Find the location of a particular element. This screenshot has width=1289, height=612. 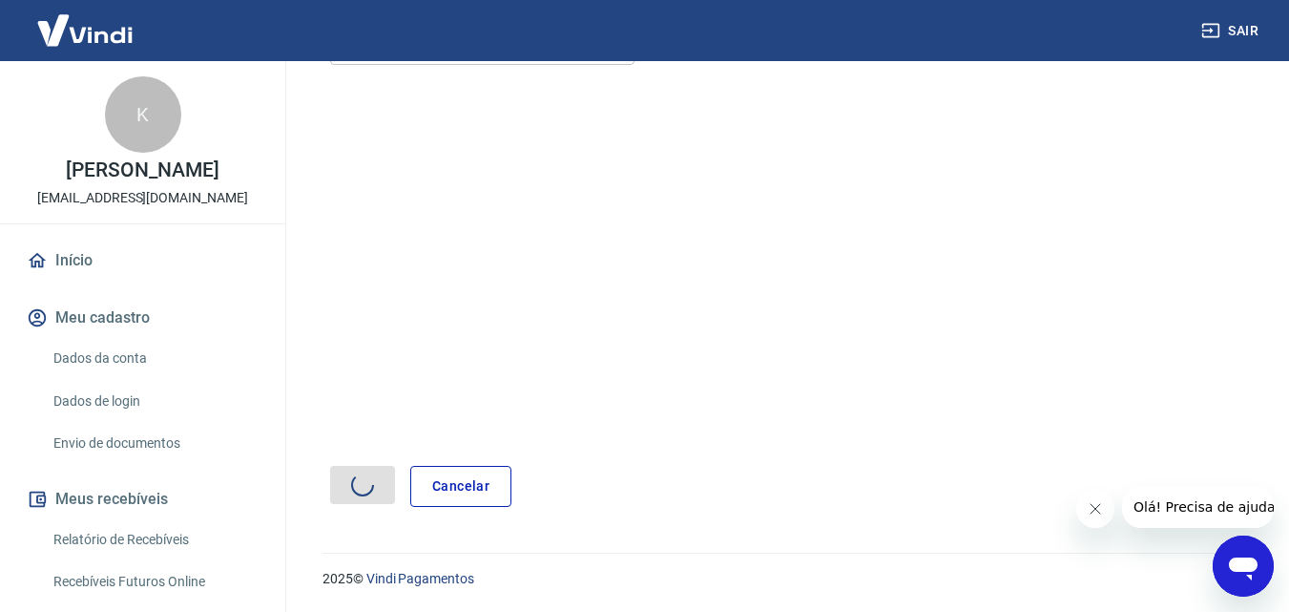

p: 2025 © is located at coordinates (782, 578).